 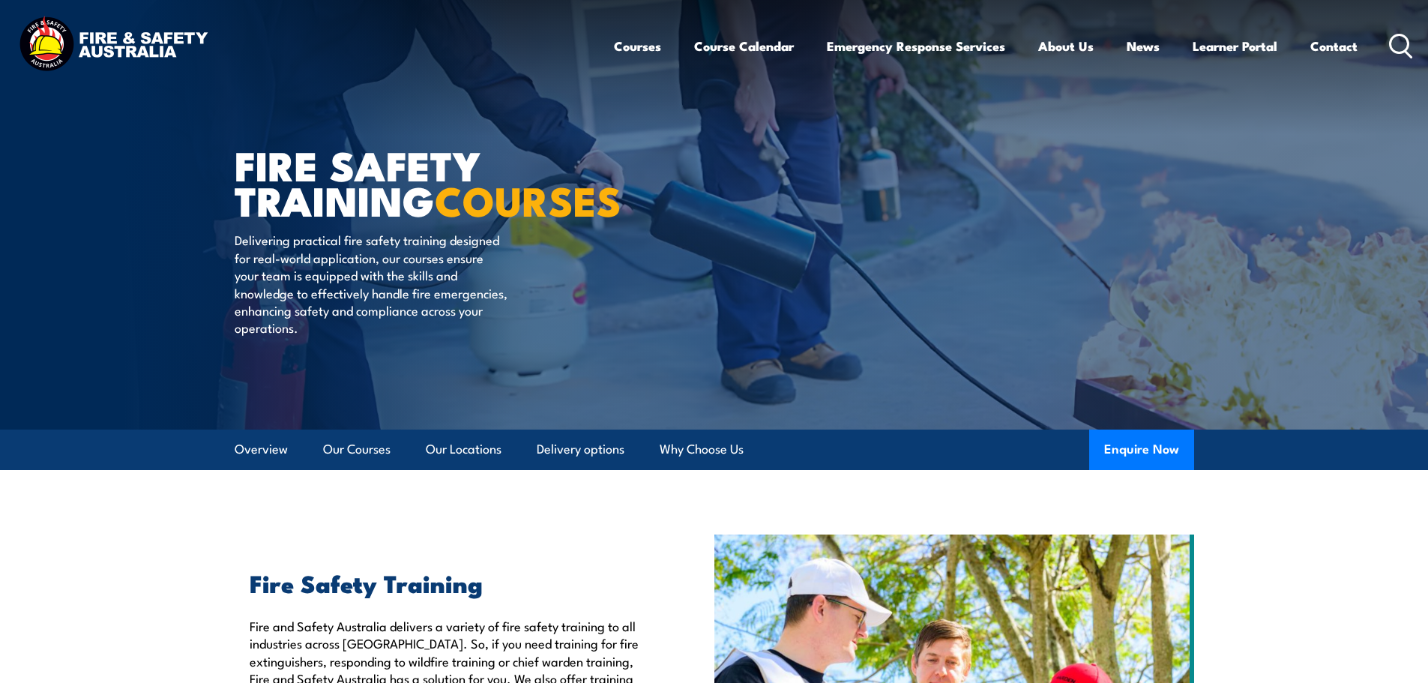 I want to click on a: About Us, so click(x=1066, y=46).